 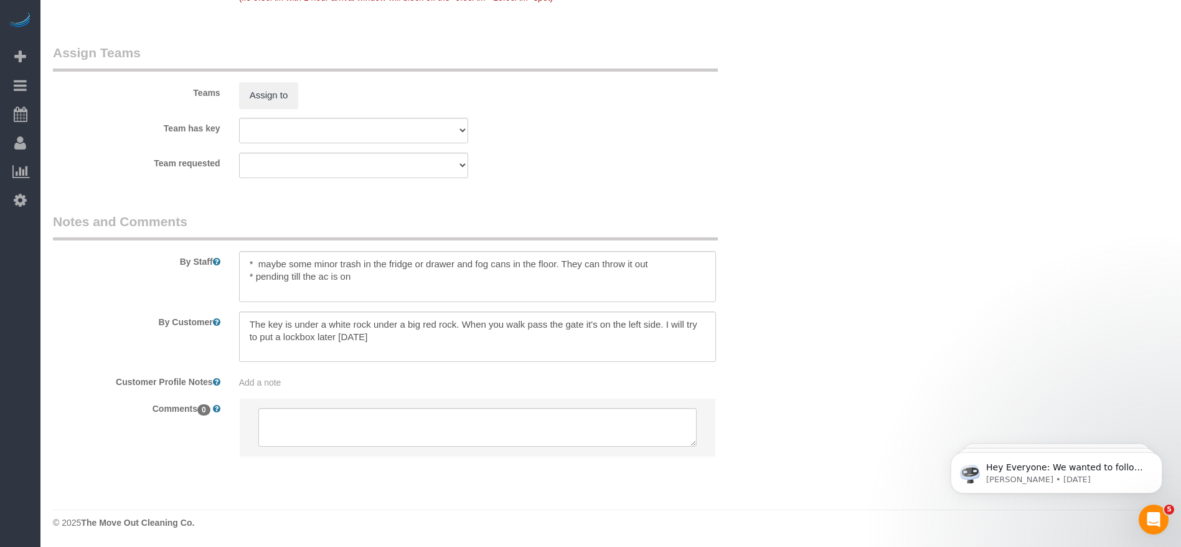 I want to click on img: Automaid Logo, so click(x=20, y=21).